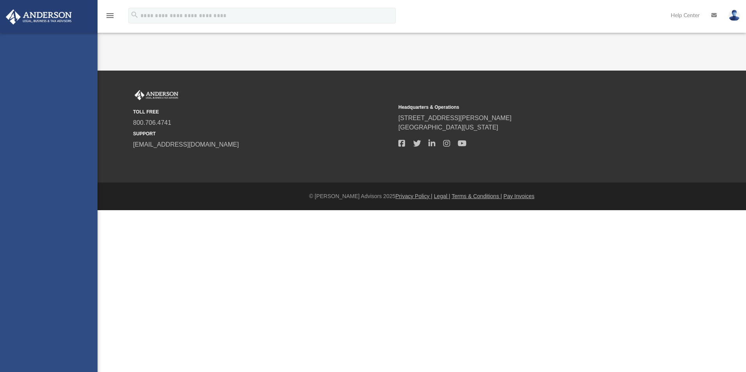  Describe the element at coordinates (734, 15) in the screenshot. I see `img: User Pic` at that location.